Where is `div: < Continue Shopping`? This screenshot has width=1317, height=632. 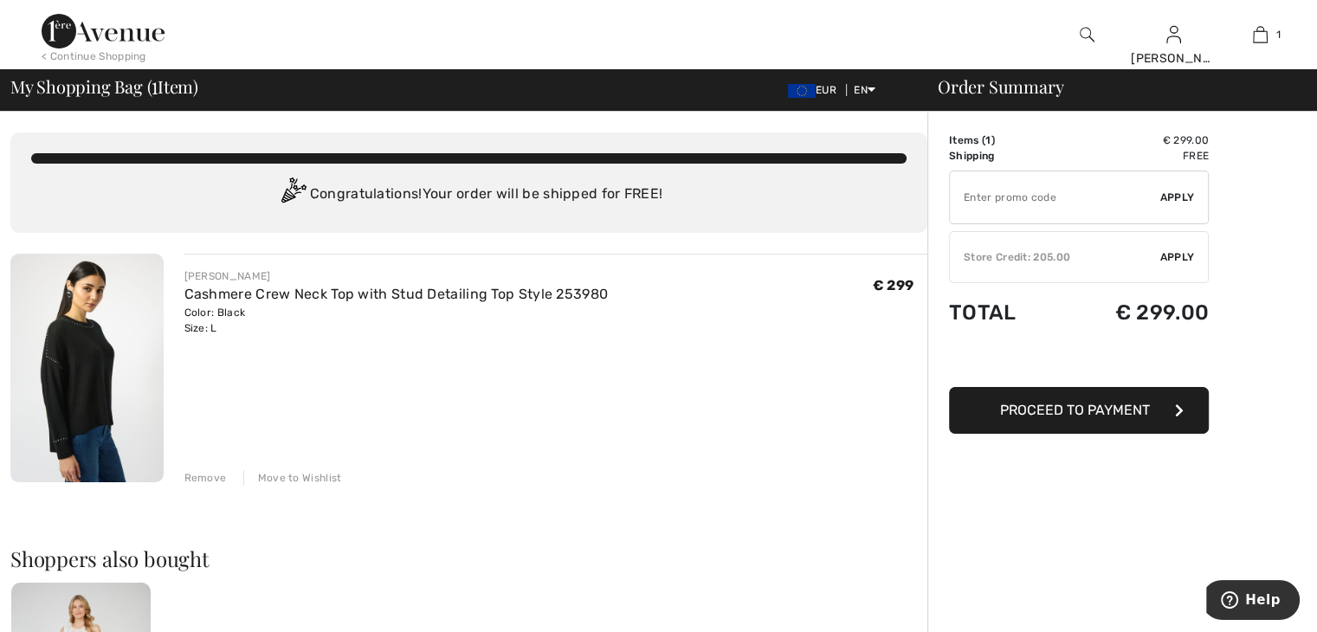
div: < Continue Shopping is located at coordinates (93, 56).